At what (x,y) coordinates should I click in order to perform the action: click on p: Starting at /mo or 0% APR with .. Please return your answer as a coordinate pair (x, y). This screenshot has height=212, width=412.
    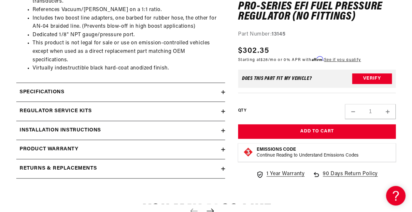
    Looking at the image, I should click on (299, 60).